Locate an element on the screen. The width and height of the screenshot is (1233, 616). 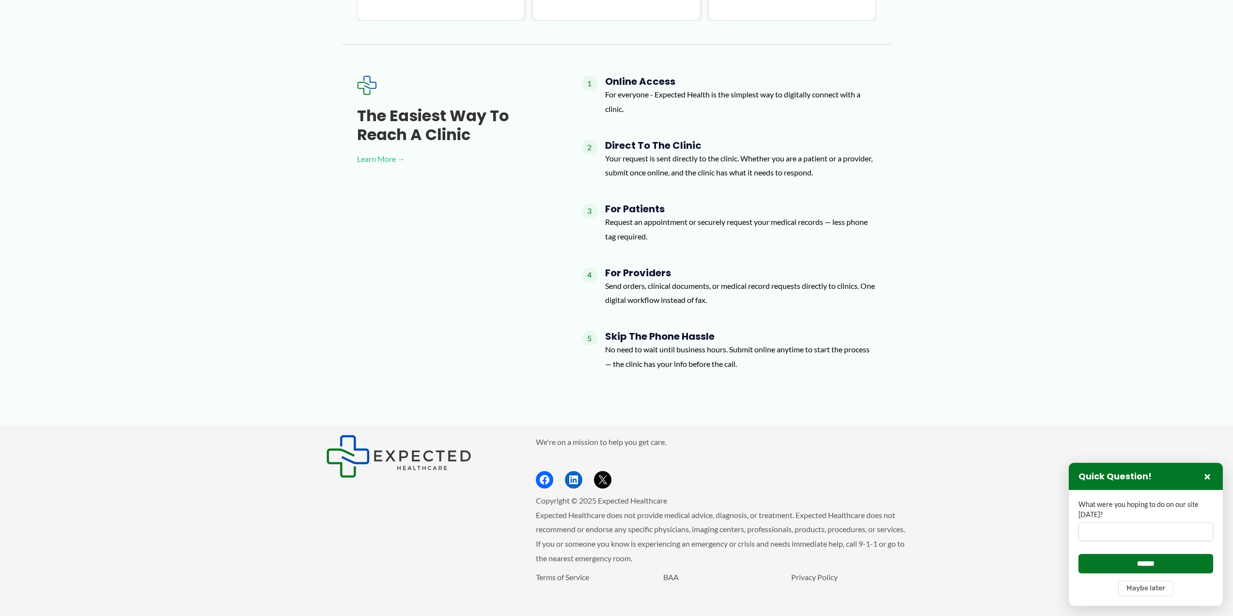
button: Close is located at coordinates (1208, 476).